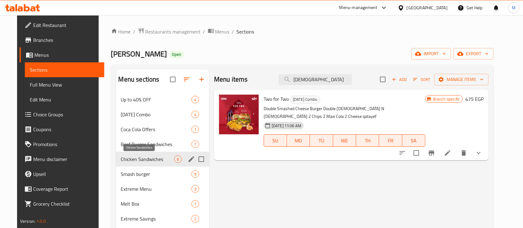 This screenshot has height=228, width=523. I want to click on button: TU, so click(322, 141).